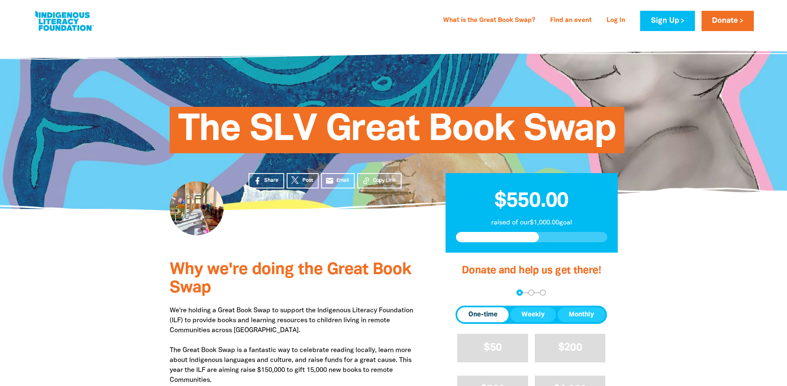 This screenshot has height=386, width=787. What do you see at coordinates (531, 293) in the screenshot?
I see `button: Navigate to step 2 of 3 to enter your details` at bounding box center [531, 293].